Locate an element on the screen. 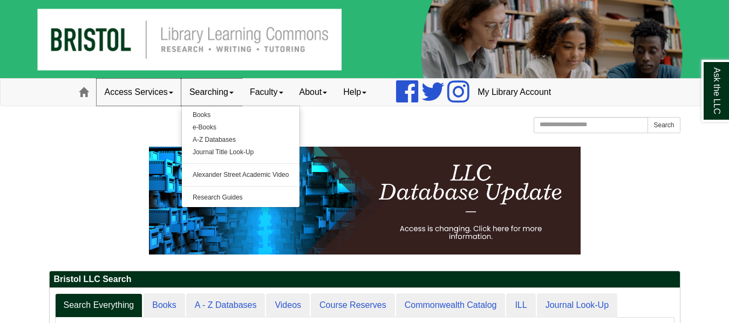 This screenshot has width=729, height=323. a: A - Z Databases is located at coordinates (226, 305).